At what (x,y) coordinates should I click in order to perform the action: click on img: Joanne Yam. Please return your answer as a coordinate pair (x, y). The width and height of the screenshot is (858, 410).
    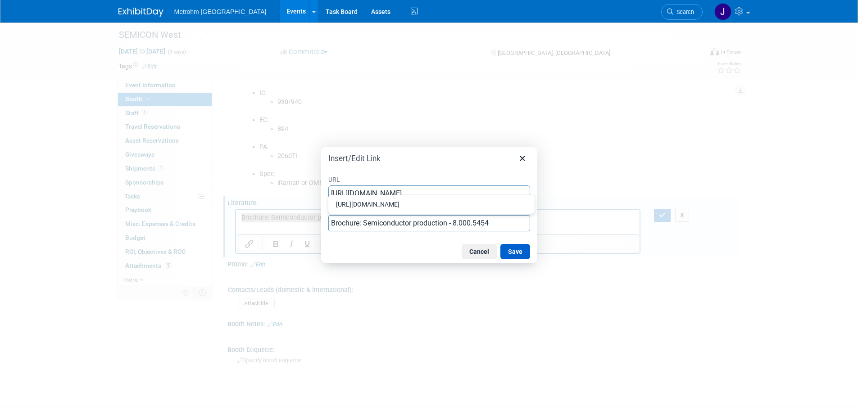
    Looking at the image, I should click on (723, 12).